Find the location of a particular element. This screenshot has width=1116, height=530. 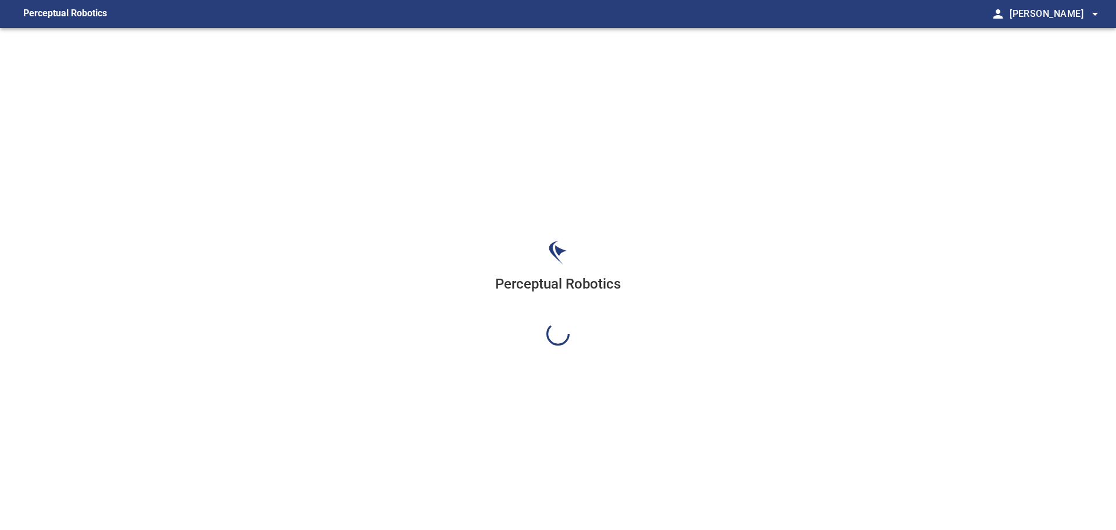

span: person is located at coordinates (998, 14).